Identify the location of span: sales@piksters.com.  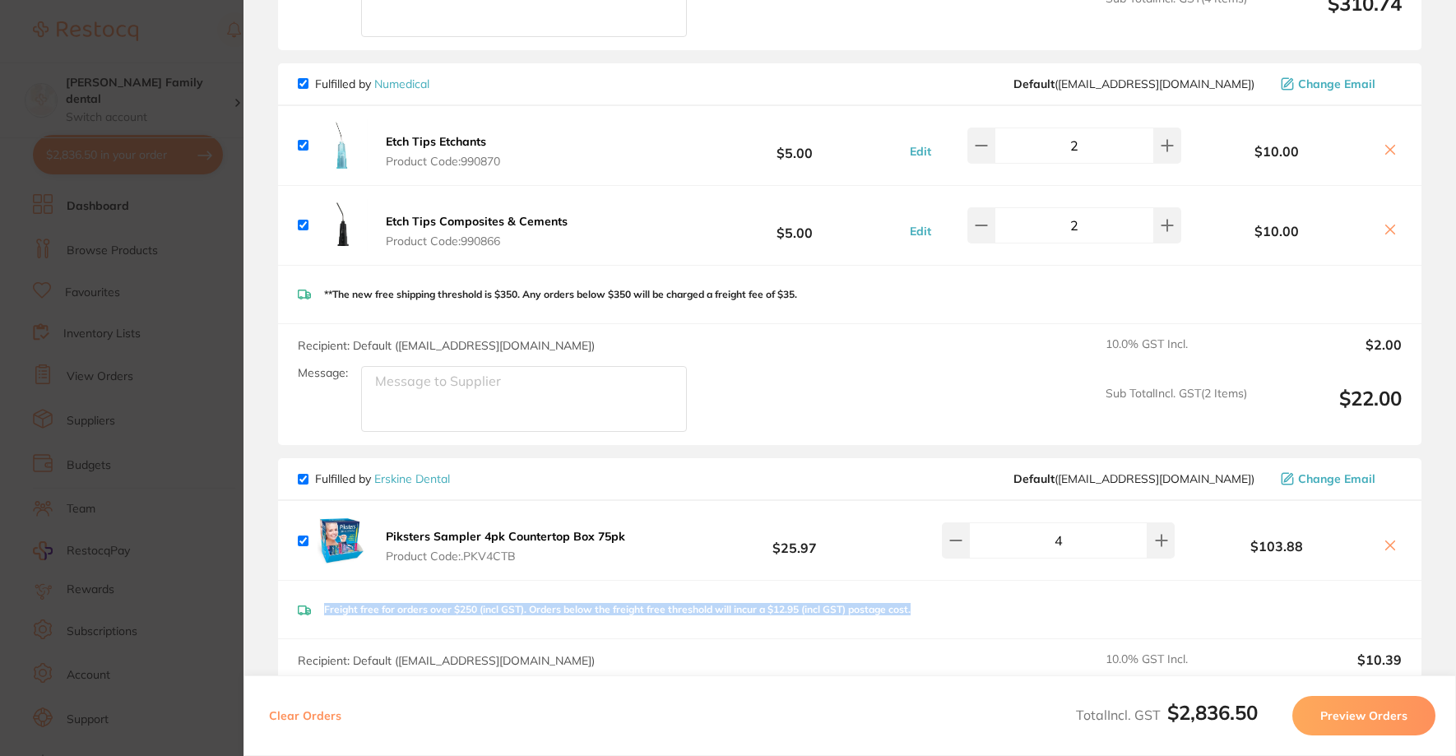
(1134, 479).